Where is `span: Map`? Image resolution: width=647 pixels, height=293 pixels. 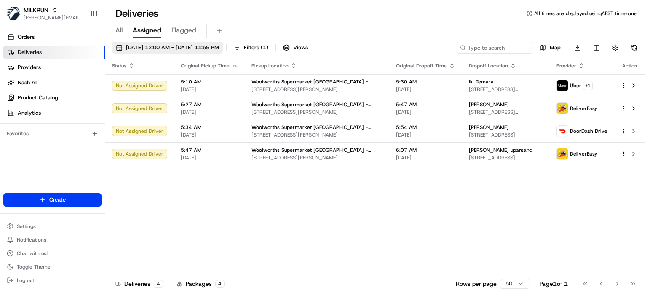
span: Map is located at coordinates (556, 48).